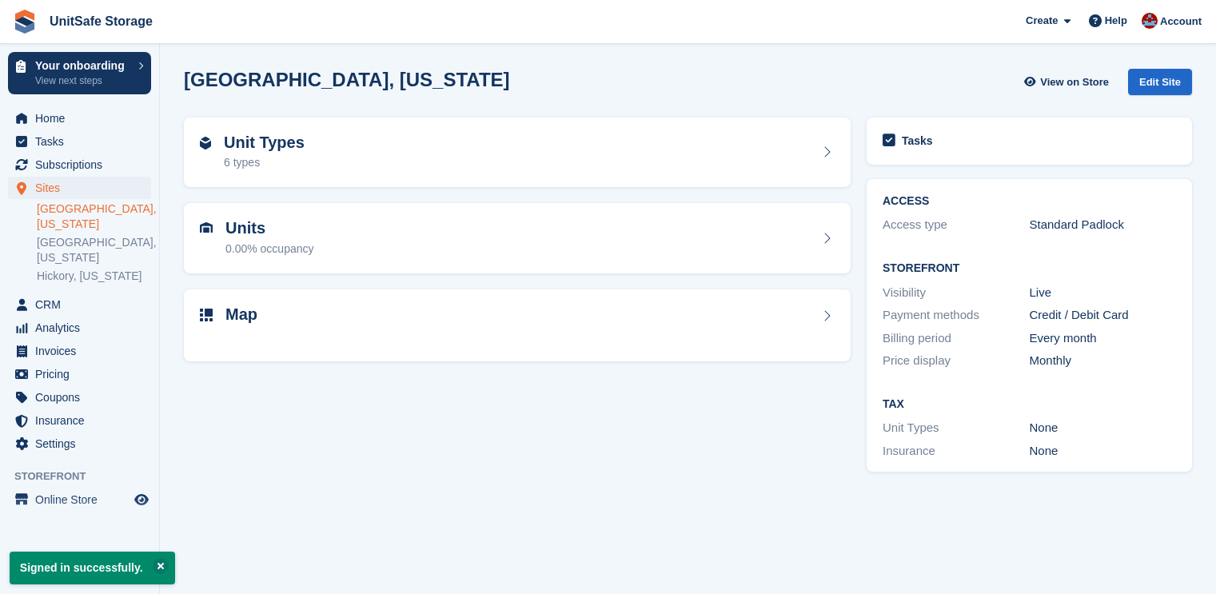  What do you see at coordinates (83, 305) in the screenshot?
I see `span: CRM` at bounding box center [83, 305].